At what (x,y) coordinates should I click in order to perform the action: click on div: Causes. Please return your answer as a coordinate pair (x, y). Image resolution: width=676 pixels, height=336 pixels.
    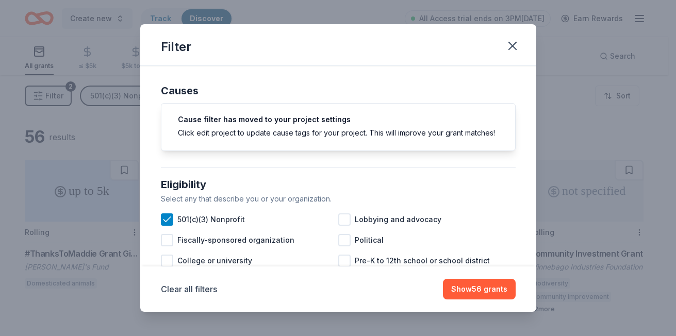
    Looking at the image, I should click on (338, 91).